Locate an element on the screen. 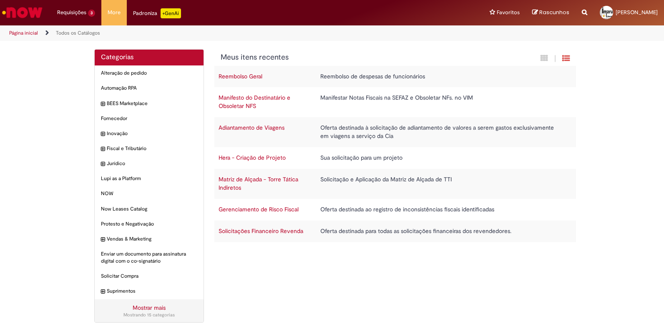 The image size is (664, 326). div: Automação RPA is located at coordinates (149, 88).